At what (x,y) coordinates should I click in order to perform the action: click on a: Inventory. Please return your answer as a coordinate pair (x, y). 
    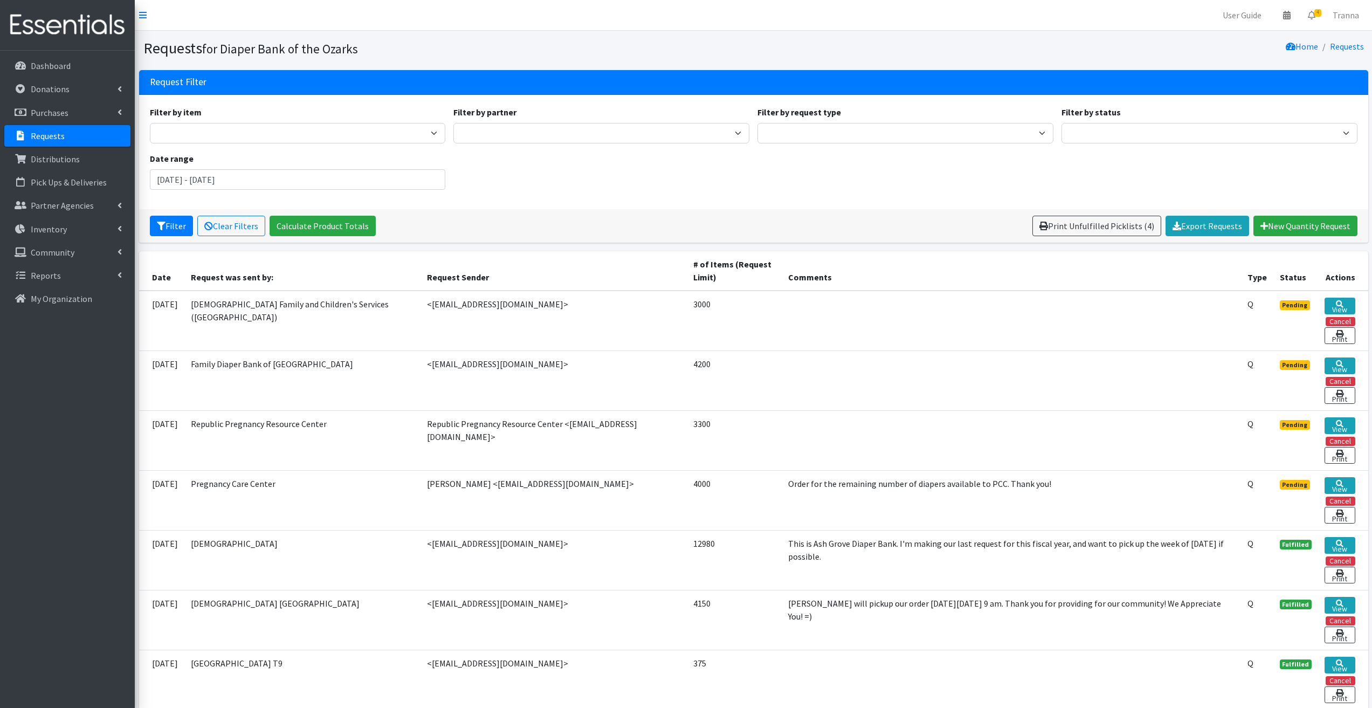
    Looking at the image, I should click on (67, 229).